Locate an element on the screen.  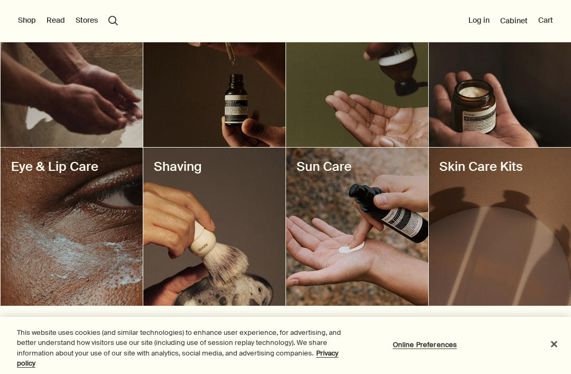
button: Cart is located at coordinates (545, 21).